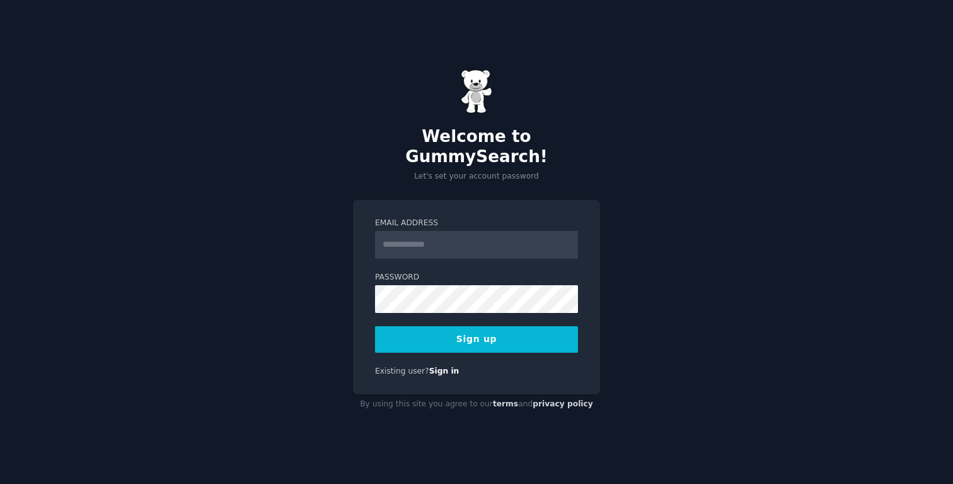 This screenshot has width=953, height=484. Describe the element at coordinates (477, 91) in the screenshot. I see `img: Gummy Bear` at that location.